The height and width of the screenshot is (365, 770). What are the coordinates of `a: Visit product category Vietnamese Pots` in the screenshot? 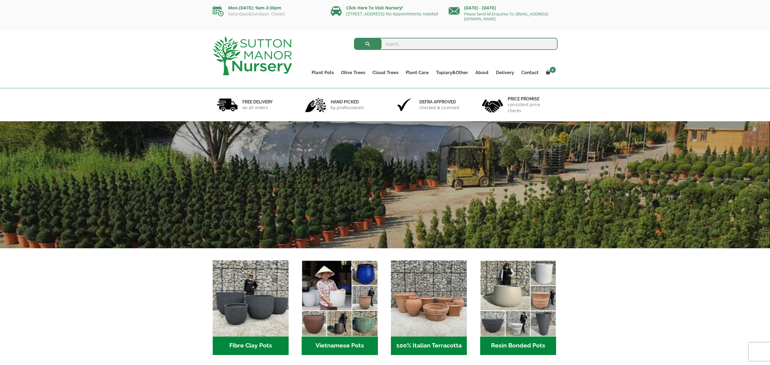 It's located at (339, 308).